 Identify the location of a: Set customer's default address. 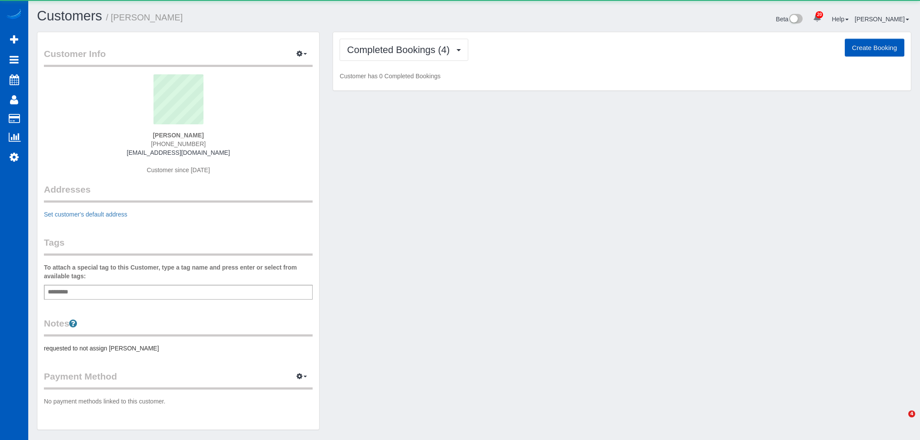
(86, 214).